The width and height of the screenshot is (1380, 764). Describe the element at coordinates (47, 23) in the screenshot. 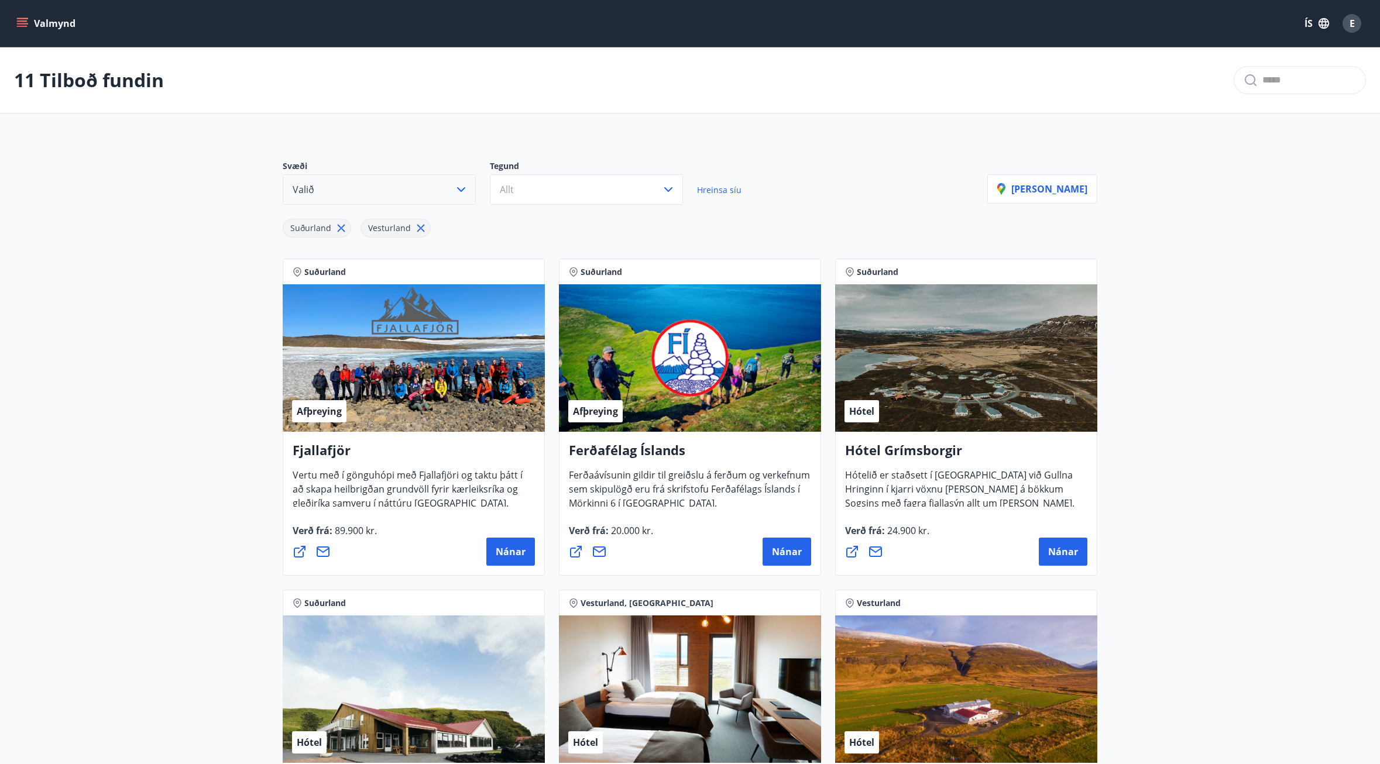

I see `button: menu` at that location.